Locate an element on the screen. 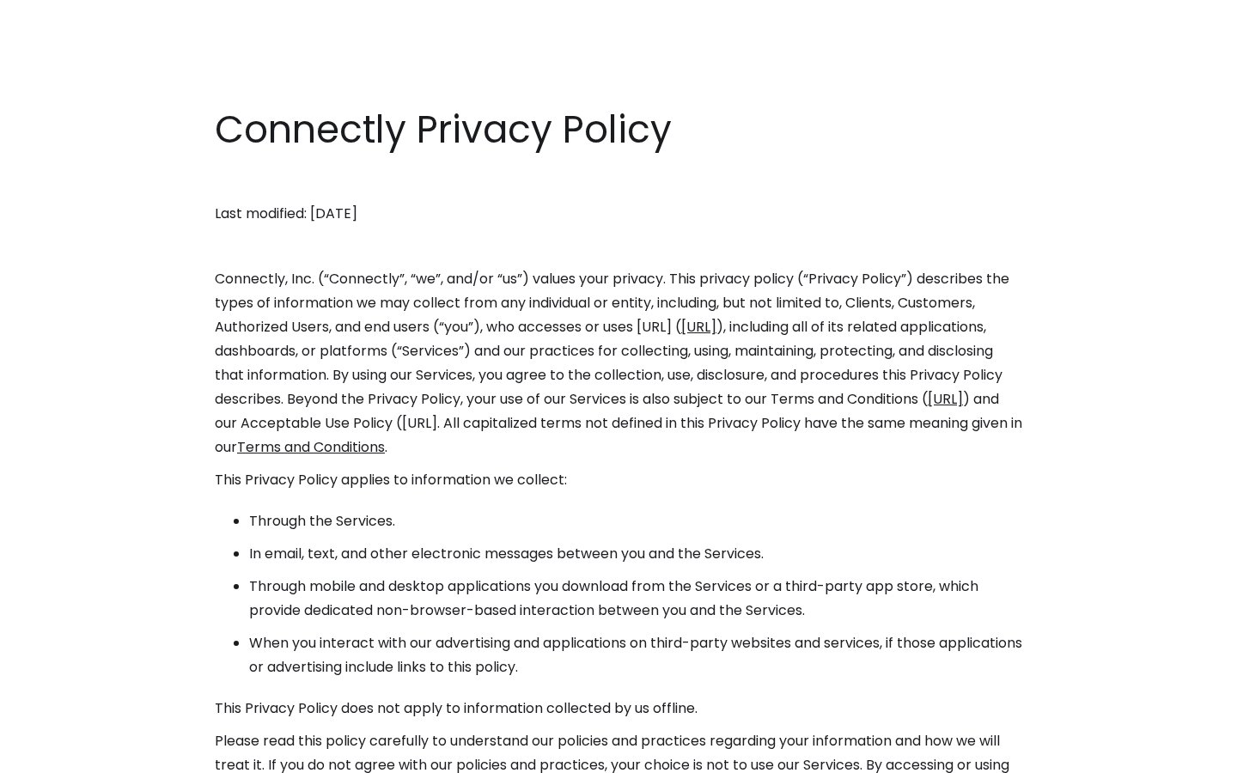  li: Through mobile and desktop applications you download from the Services or a third-party app store... is located at coordinates (635, 599).